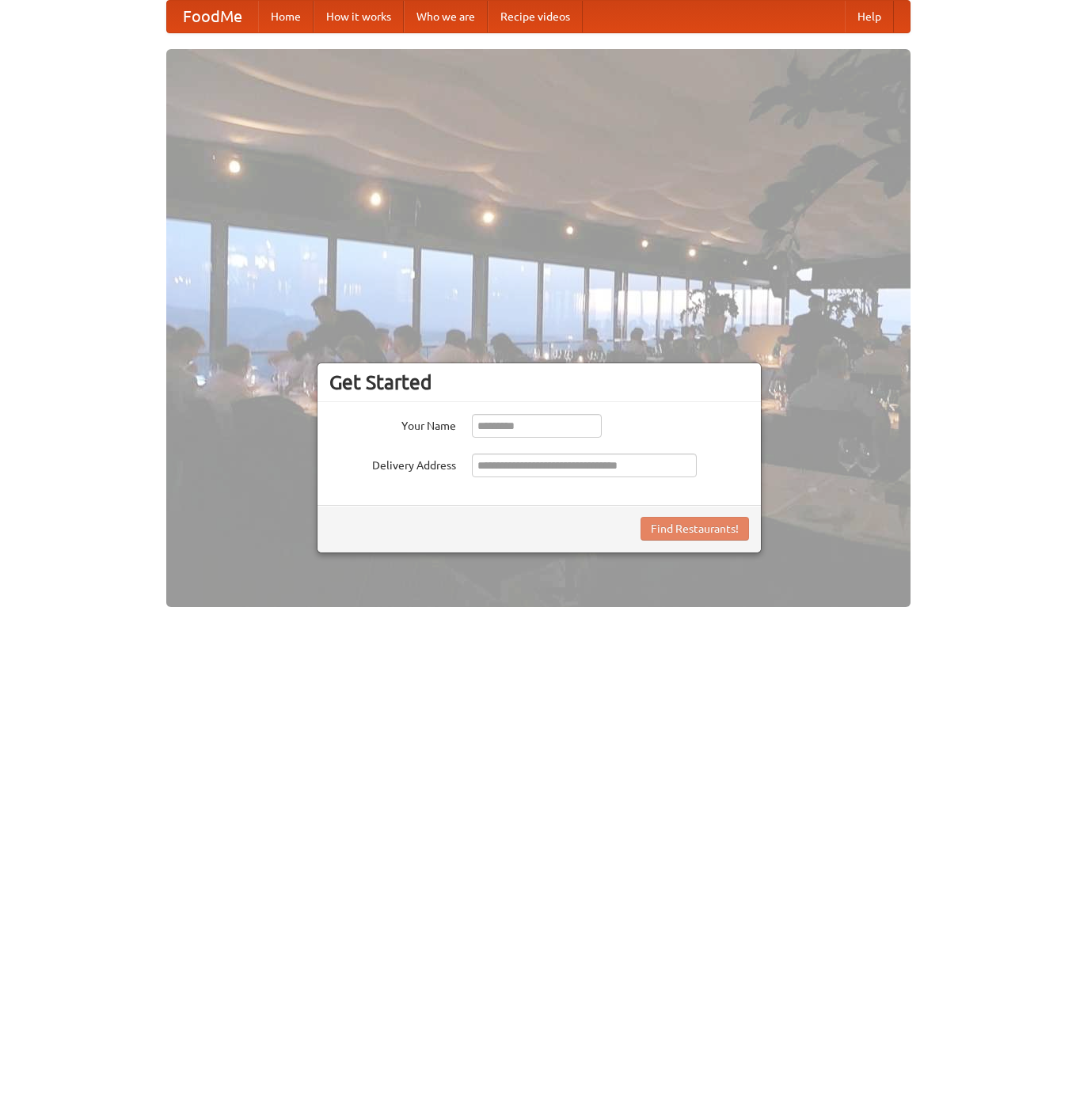  What do you see at coordinates (869, 17) in the screenshot?
I see `a: Help` at bounding box center [869, 17].